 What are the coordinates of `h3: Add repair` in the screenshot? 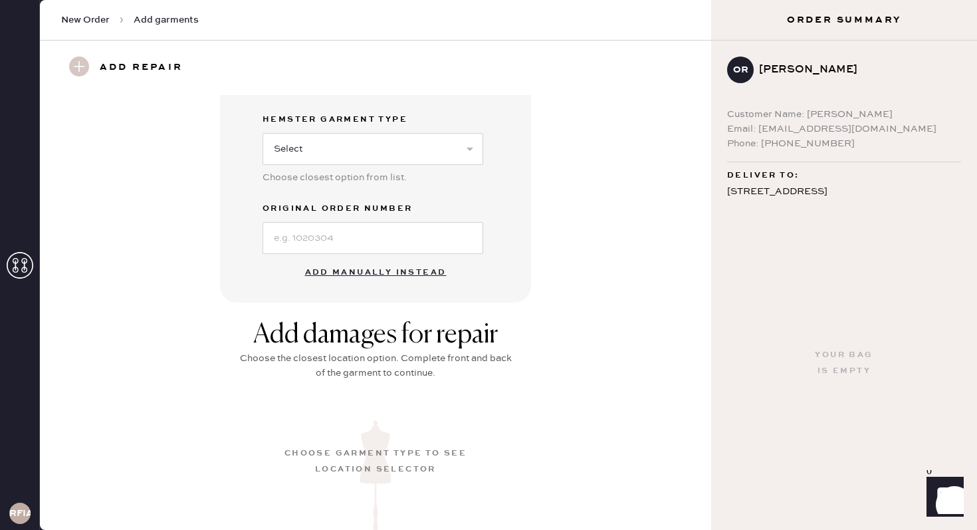 It's located at (141, 68).